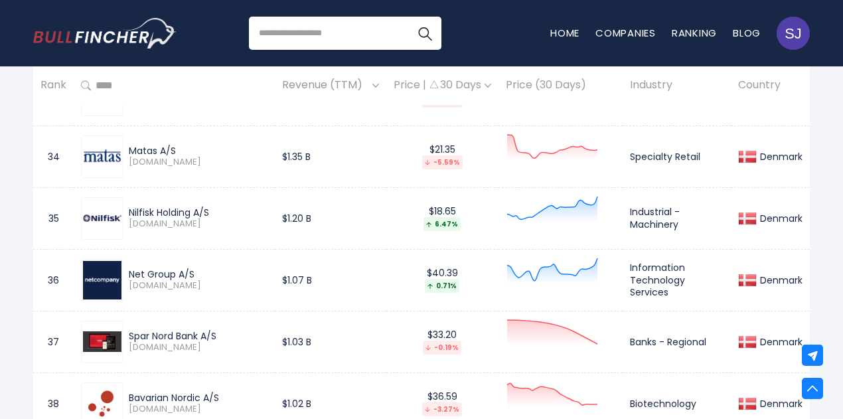 The height and width of the screenshot is (419, 843). I want to click on td: Banks - Regional, so click(677, 341).